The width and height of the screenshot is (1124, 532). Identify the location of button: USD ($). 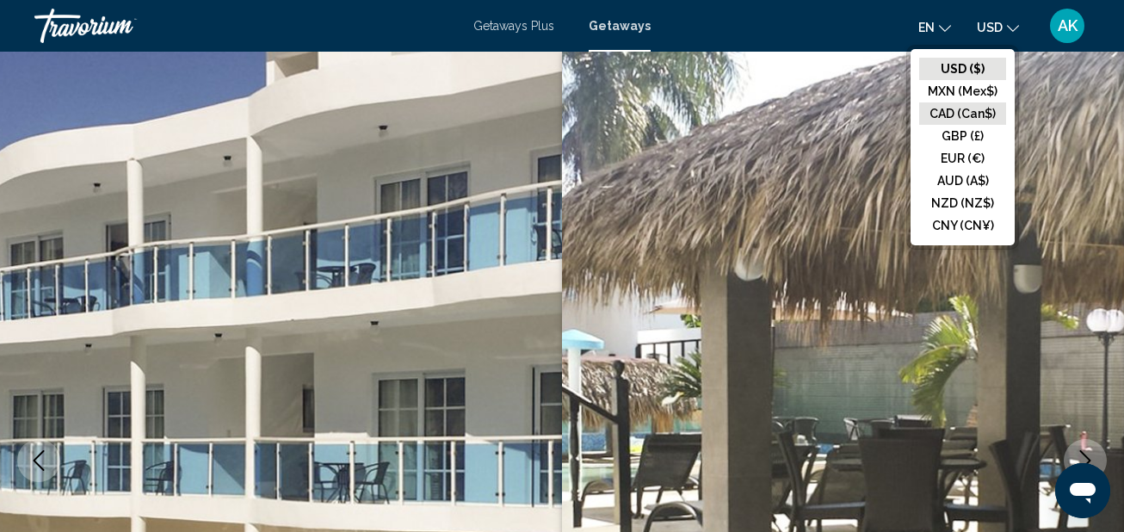
(963, 69).